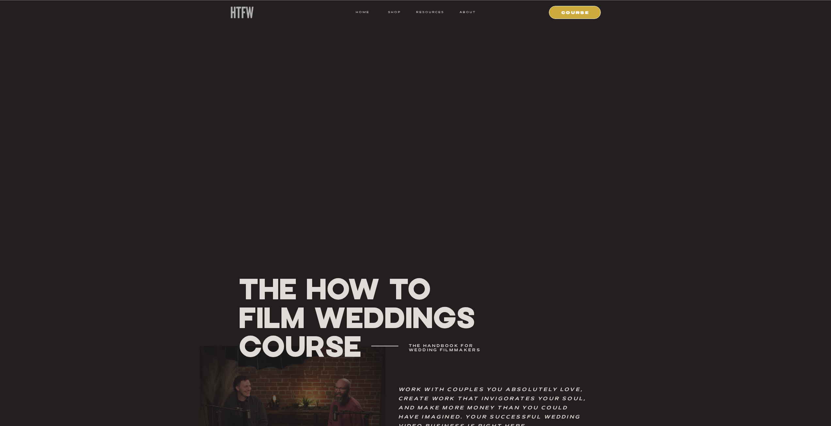 This screenshot has width=831, height=426. I want to click on a: COURSE, so click(576, 12).